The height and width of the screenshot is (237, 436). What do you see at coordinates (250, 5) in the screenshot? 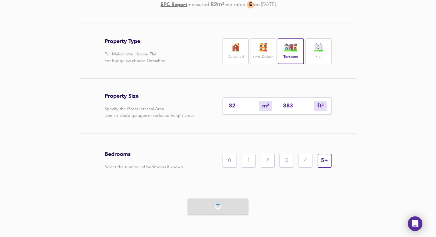
I see `div: E` at bounding box center [250, 5].